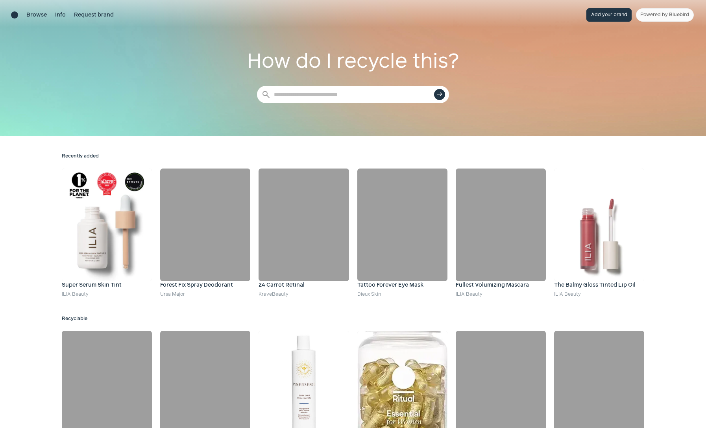  Describe the element at coordinates (303, 229) in the screenshot. I see `a: 24 Carrot Retinal 24 Carrot Retinal` at that location.